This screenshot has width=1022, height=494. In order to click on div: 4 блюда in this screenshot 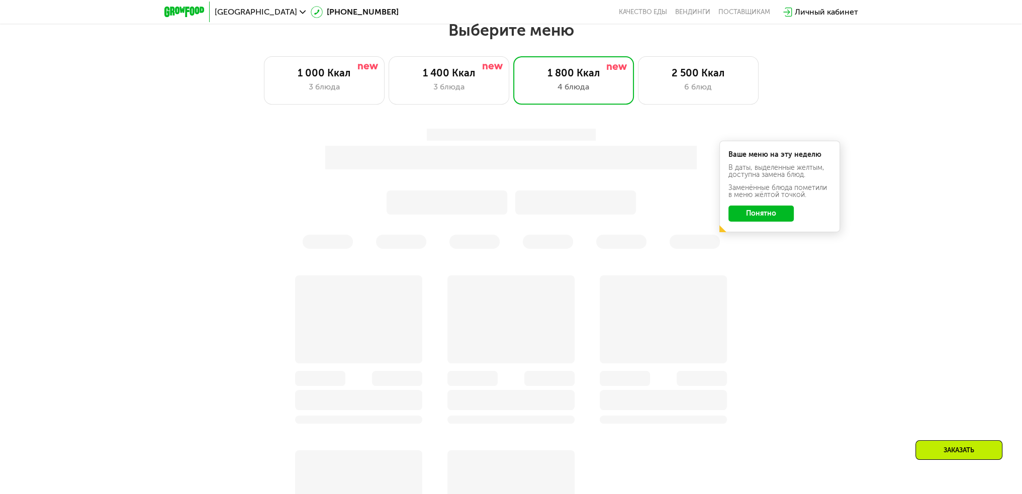, I will do `click(574, 87)`.